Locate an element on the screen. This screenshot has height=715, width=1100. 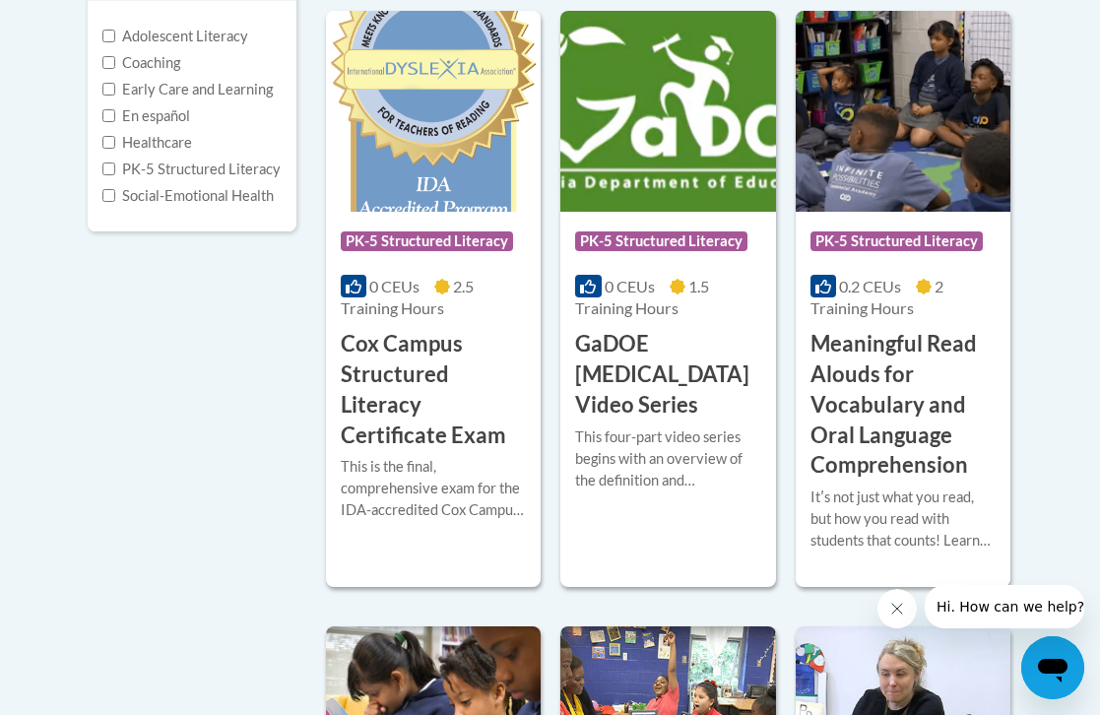
label: En español is located at coordinates (146, 116).